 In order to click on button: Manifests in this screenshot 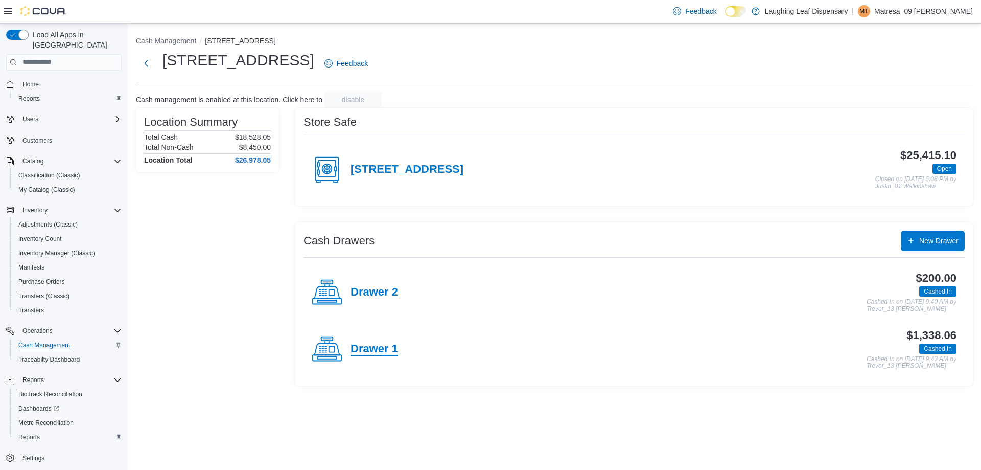, I will do `click(68, 267)`.